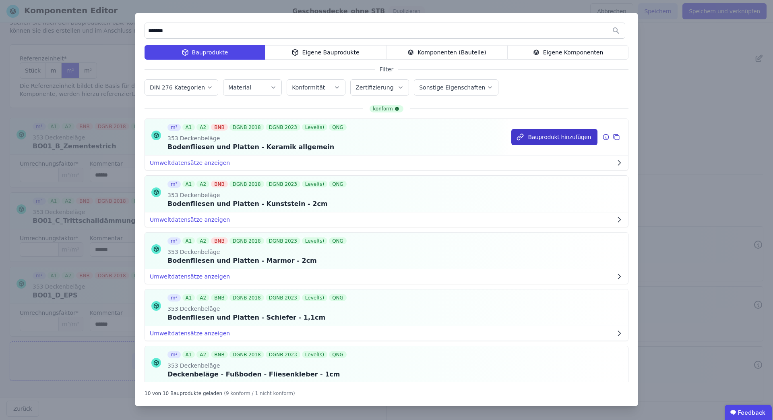 The image size is (773, 420). What do you see at coordinates (375, 87) in the screenshot?
I see `label: Zertifizierung` at bounding box center [375, 87].